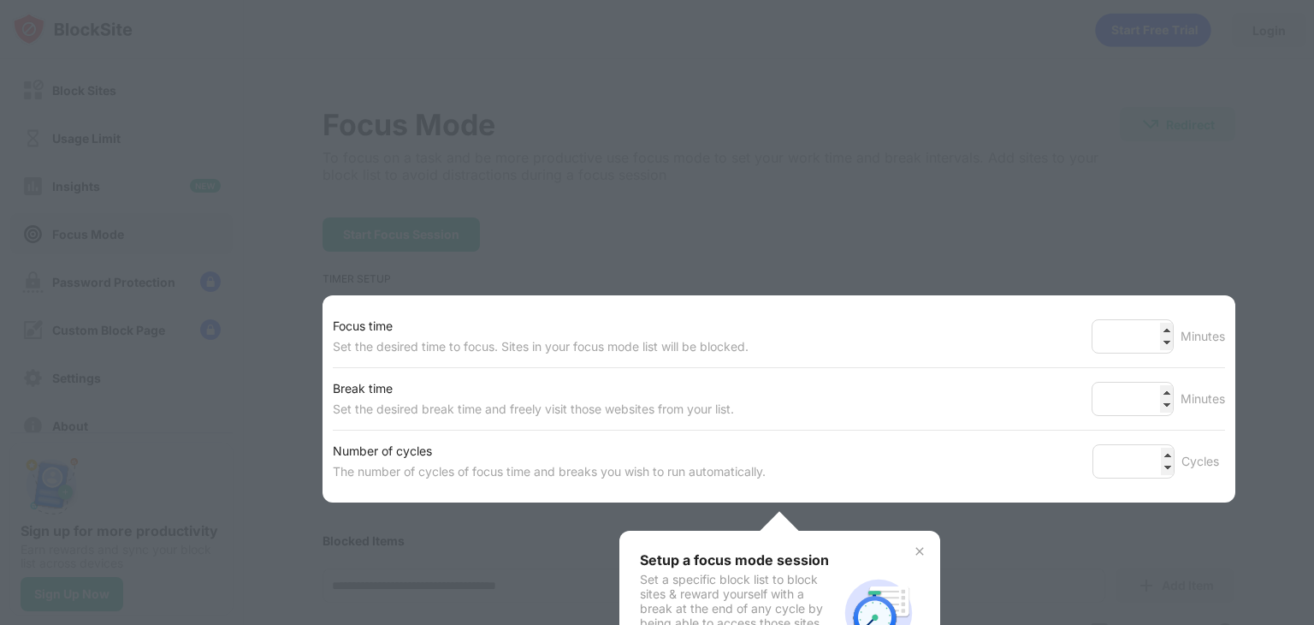 This screenshot has height=625, width=1314. I want to click on div: Setup a focus mode session, so click(739, 560).